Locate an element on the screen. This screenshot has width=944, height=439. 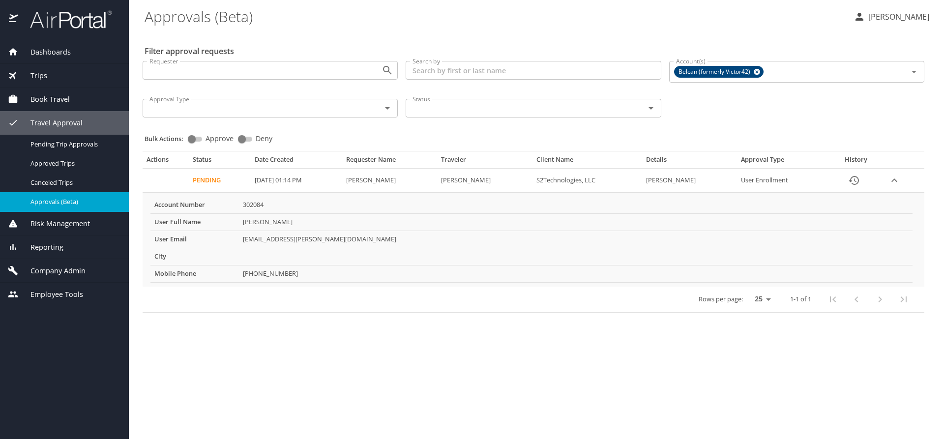
p: Rows per page: is located at coordinates (720, 299).